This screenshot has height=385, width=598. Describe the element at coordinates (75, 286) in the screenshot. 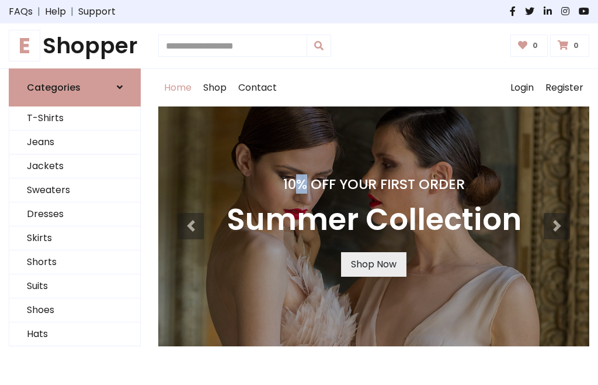

I see `a: Suits` at that location.